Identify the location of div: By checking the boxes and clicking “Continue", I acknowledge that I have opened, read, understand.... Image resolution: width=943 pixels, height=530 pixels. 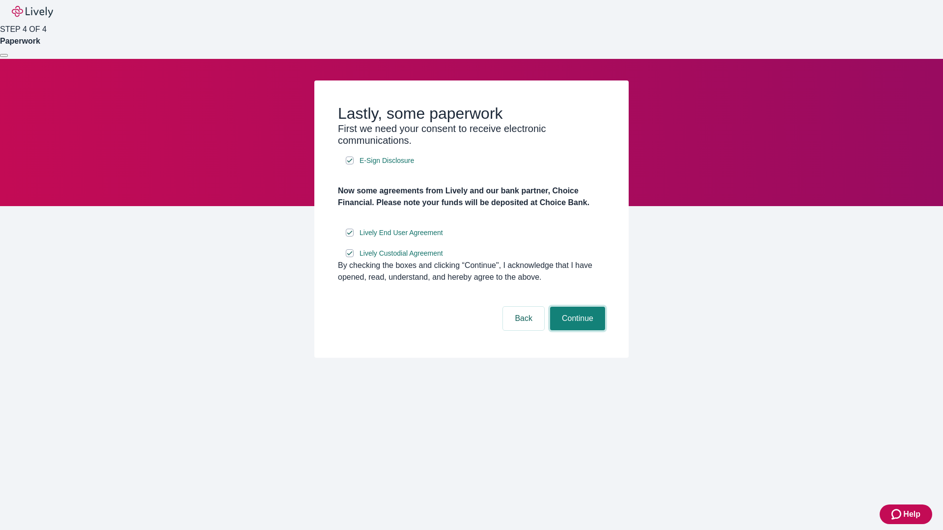
(471, 272).